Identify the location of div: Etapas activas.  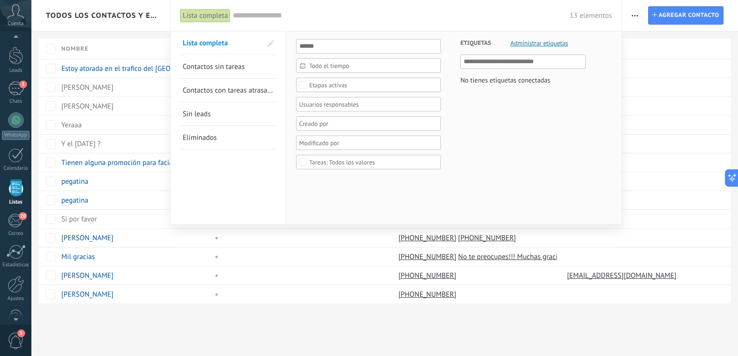
(328, 85).